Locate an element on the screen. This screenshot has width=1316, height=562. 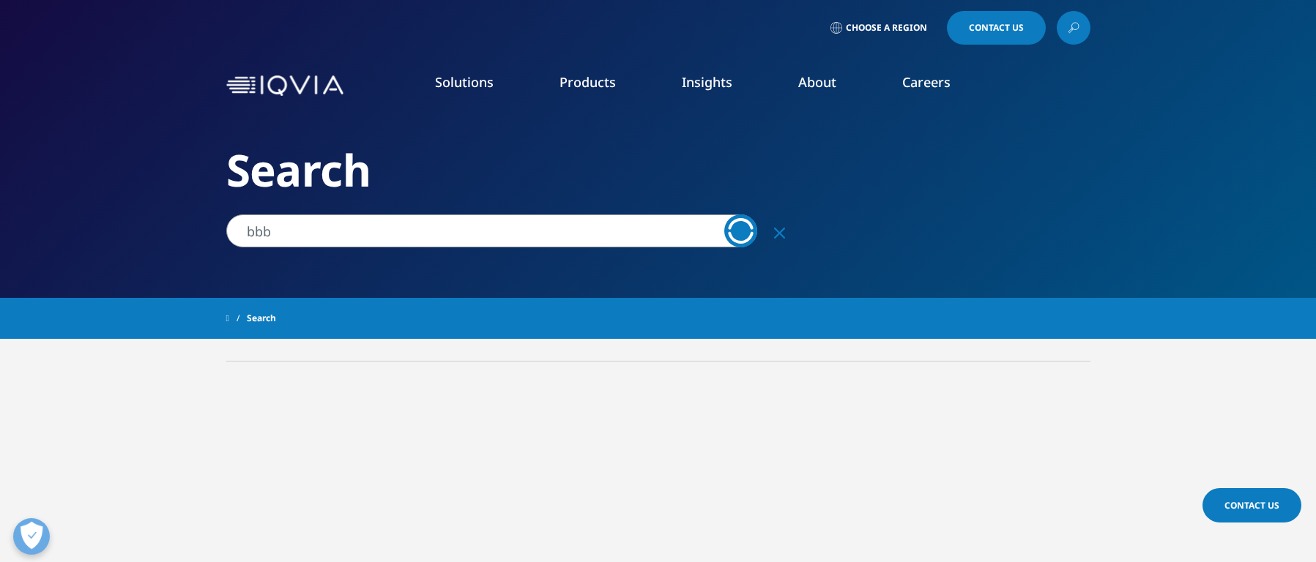
input: Search is located at coordinates (491, 231).